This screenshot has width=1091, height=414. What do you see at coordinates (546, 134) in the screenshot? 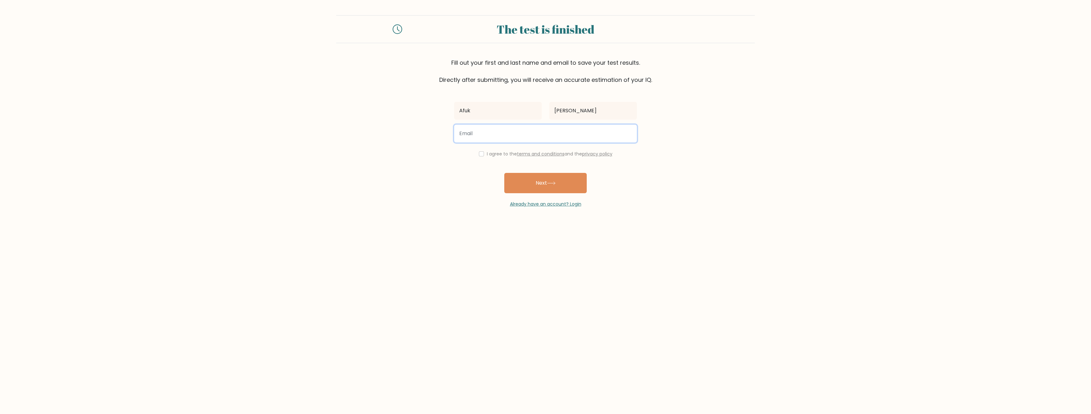
I see `input: Email` at bounding box center [546, 134].